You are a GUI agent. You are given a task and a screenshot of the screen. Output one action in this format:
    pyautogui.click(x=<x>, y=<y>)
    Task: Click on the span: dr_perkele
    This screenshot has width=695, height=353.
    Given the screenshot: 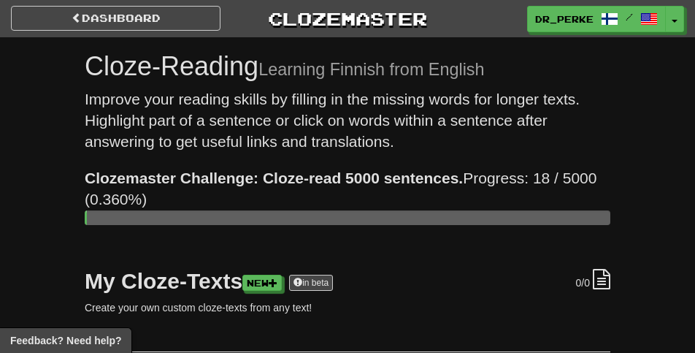 What is the action you would take?
    pyautogui.click(x=565, y=19)
    